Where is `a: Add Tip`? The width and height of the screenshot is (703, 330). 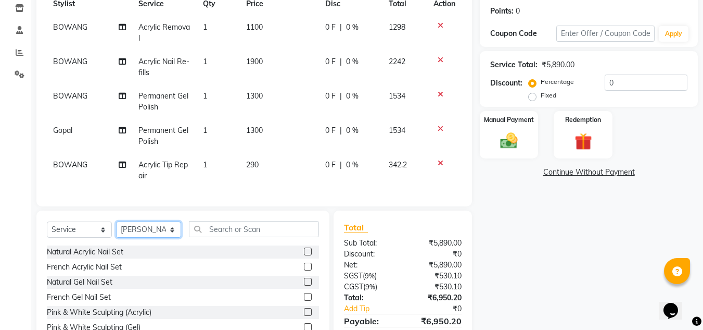
a: Add Tip is located at coordinates (375, 308).